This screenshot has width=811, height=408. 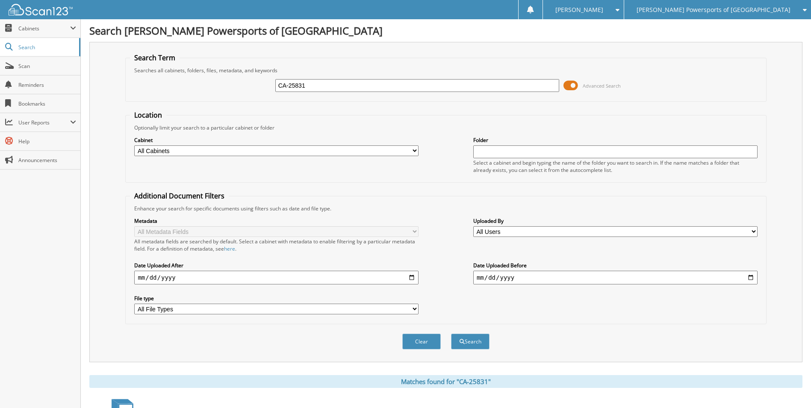 I want to click on img: scan123-logo-white.svg, so click(x=41, y=9).